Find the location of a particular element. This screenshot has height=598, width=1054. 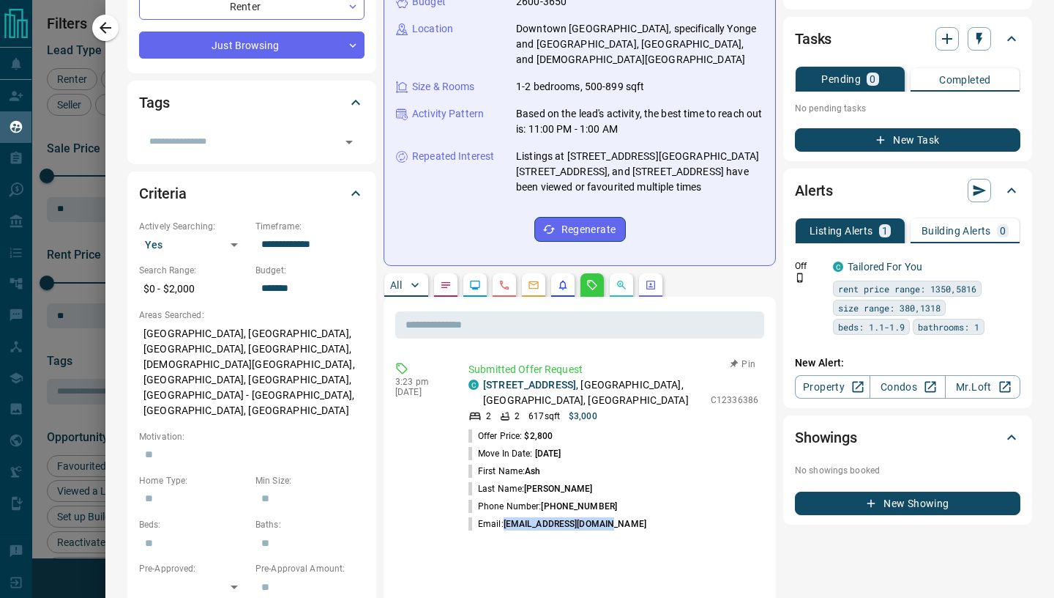

p: Home Type: is located at coordinates (193, 480).